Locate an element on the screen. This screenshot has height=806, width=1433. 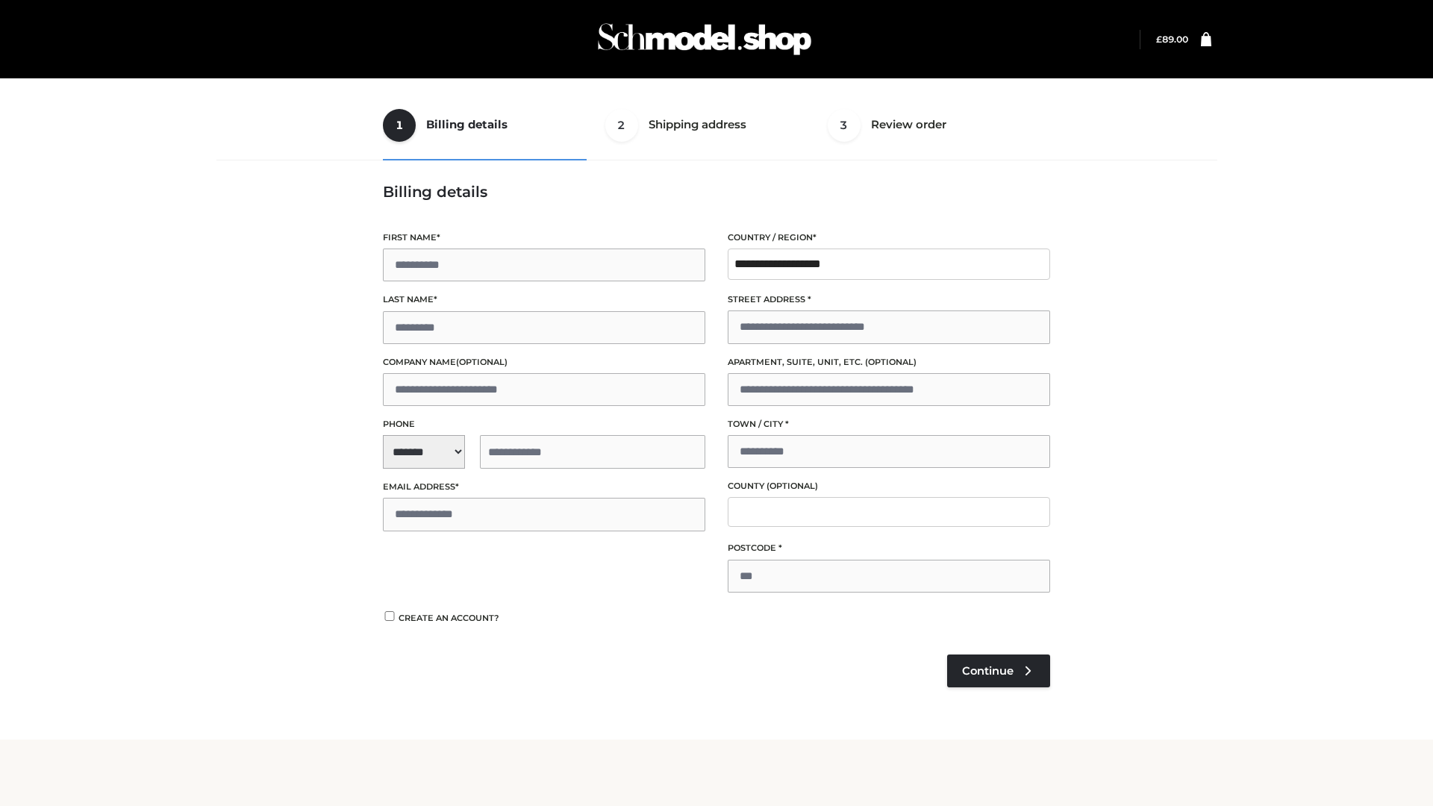
label: Street address is located at coordinates (889, 299).